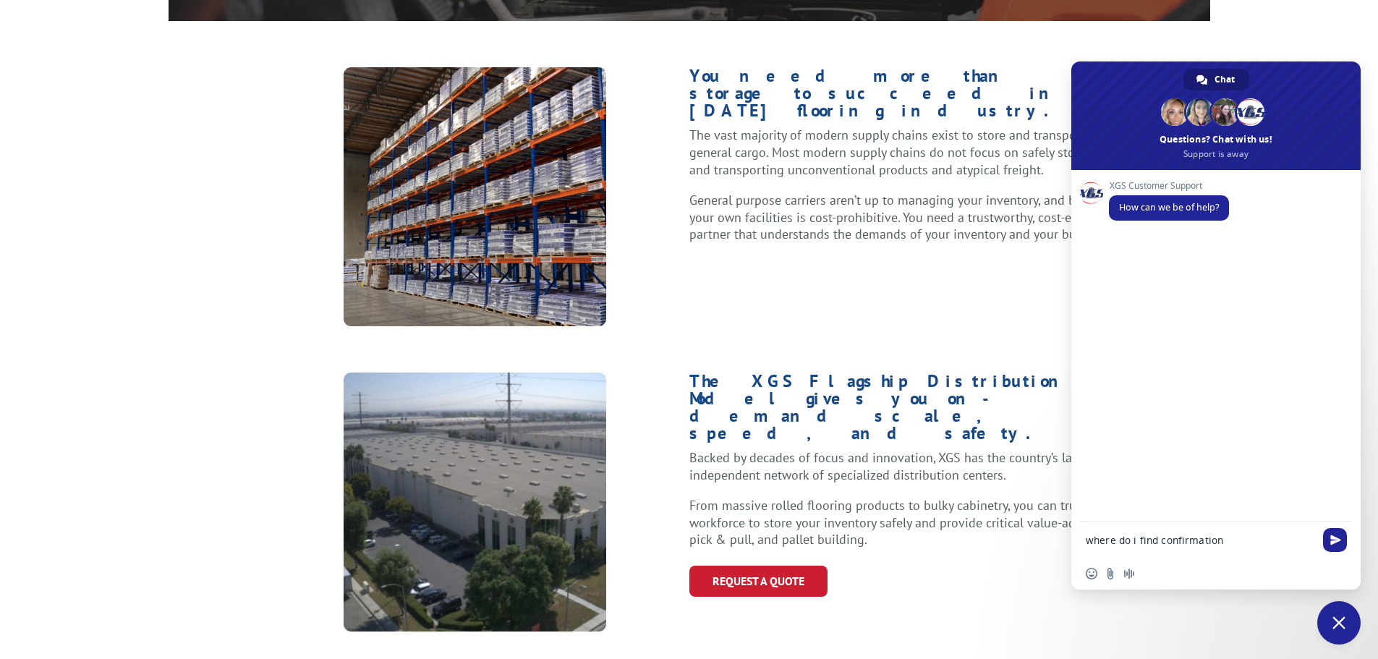 This screenshot has height=659, width=1378. What do you see at coordinates (1225, 80) in the screenshot?
I see `span: Chat` at bounding box center [1225, 80].